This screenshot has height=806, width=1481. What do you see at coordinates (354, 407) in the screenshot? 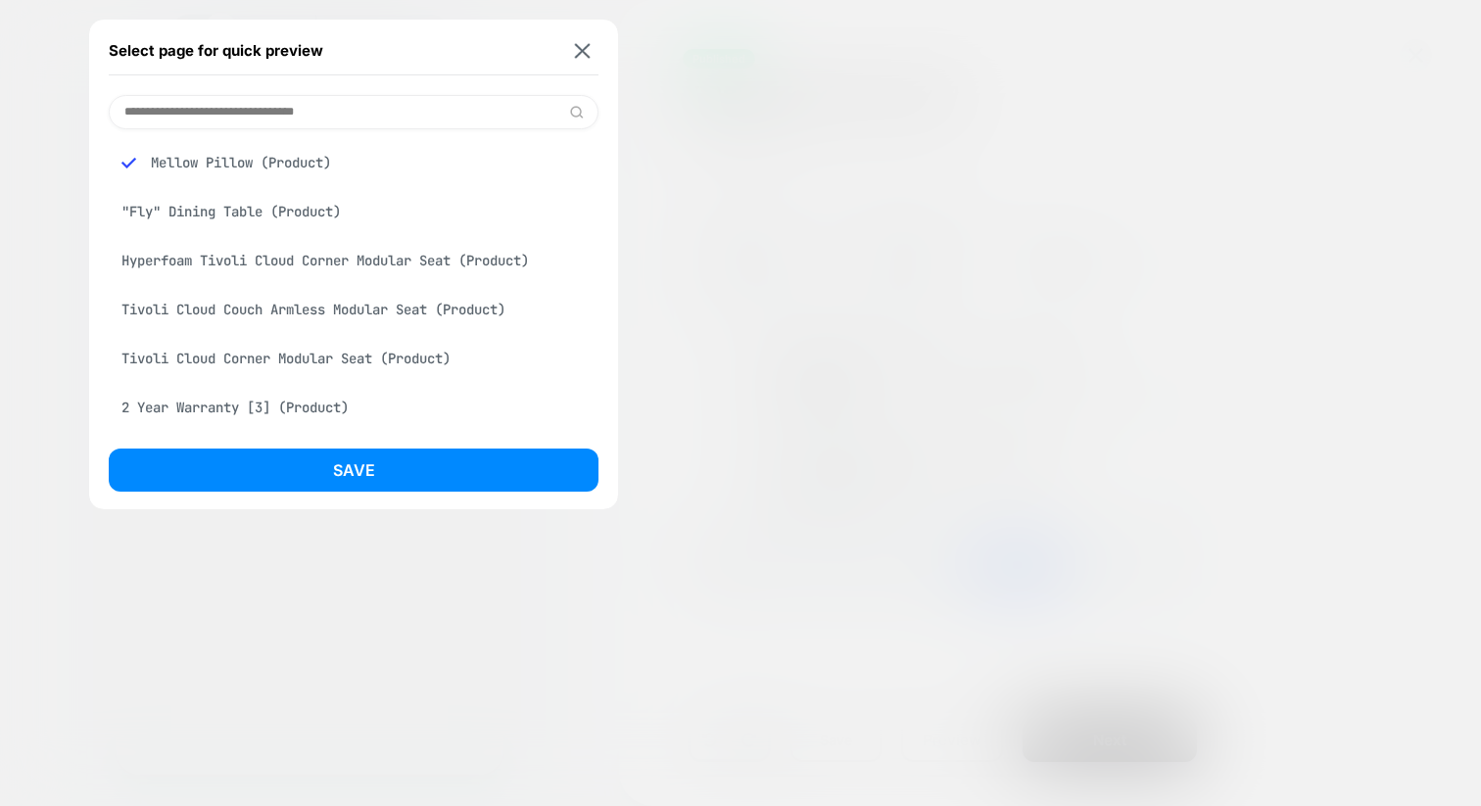
I see `div: 2 Year Warranty [3] (Product)` at bounding box center [354, 407].